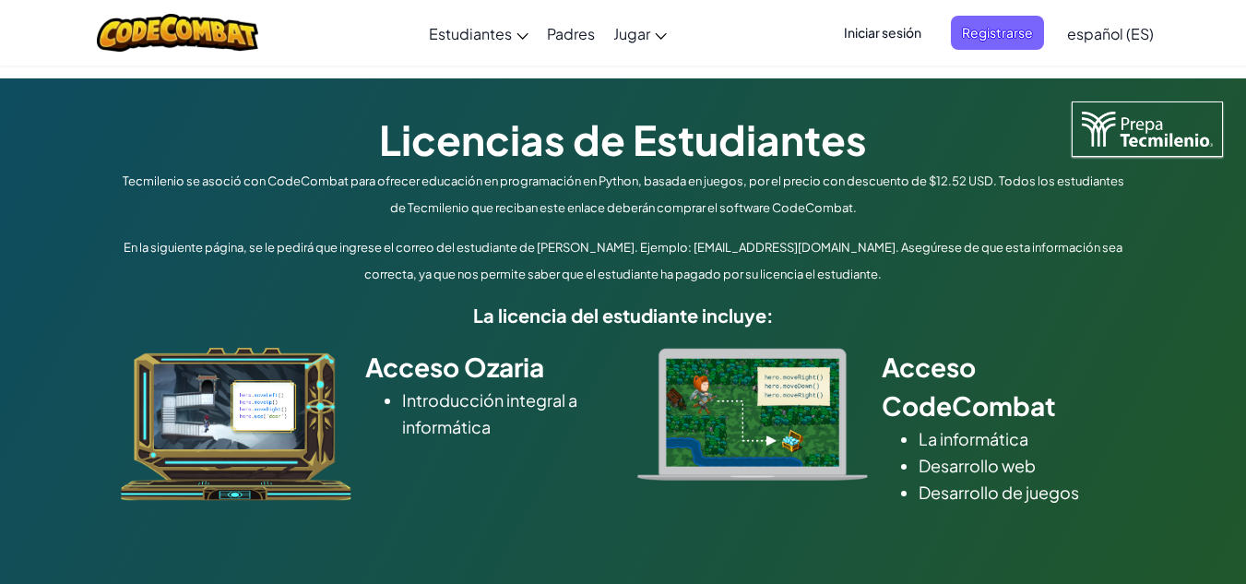 Image resolution: width=1246 pixels, height=584 pixels. What do you see at coordinates (997, 32) in the screenshot?
I see `button: Registrarse` at bounding box center [997, 32].